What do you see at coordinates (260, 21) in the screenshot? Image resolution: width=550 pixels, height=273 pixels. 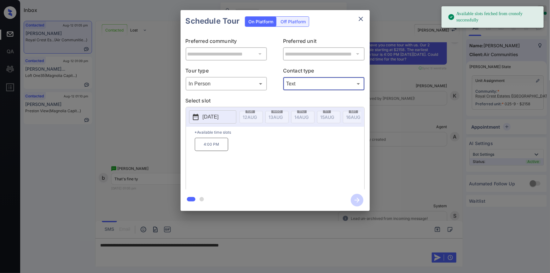 I see `div: On Platform` at bounding box center [260, 21].